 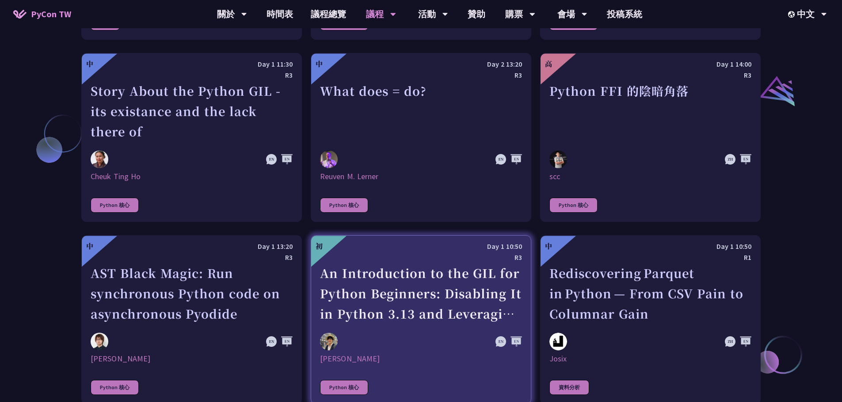 I want to click on div: Day 1 11:30, so click(x=191, y=64).